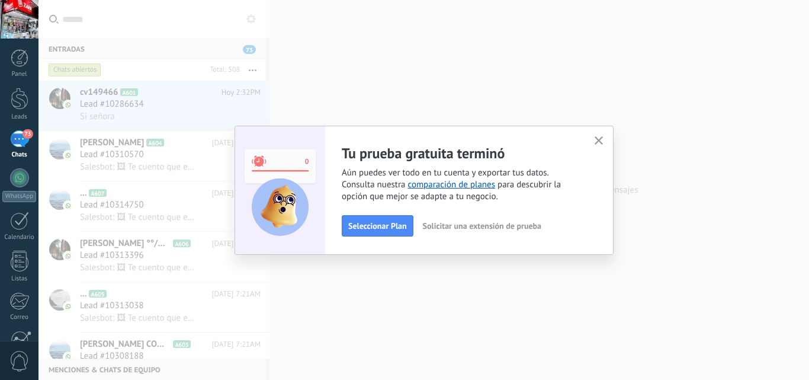 The width and height of the screenshot is (809, 380). What do you see at coordinates (20, 278) in the screenshot?
I see `div: Listas` at bounding box center [20, 278].